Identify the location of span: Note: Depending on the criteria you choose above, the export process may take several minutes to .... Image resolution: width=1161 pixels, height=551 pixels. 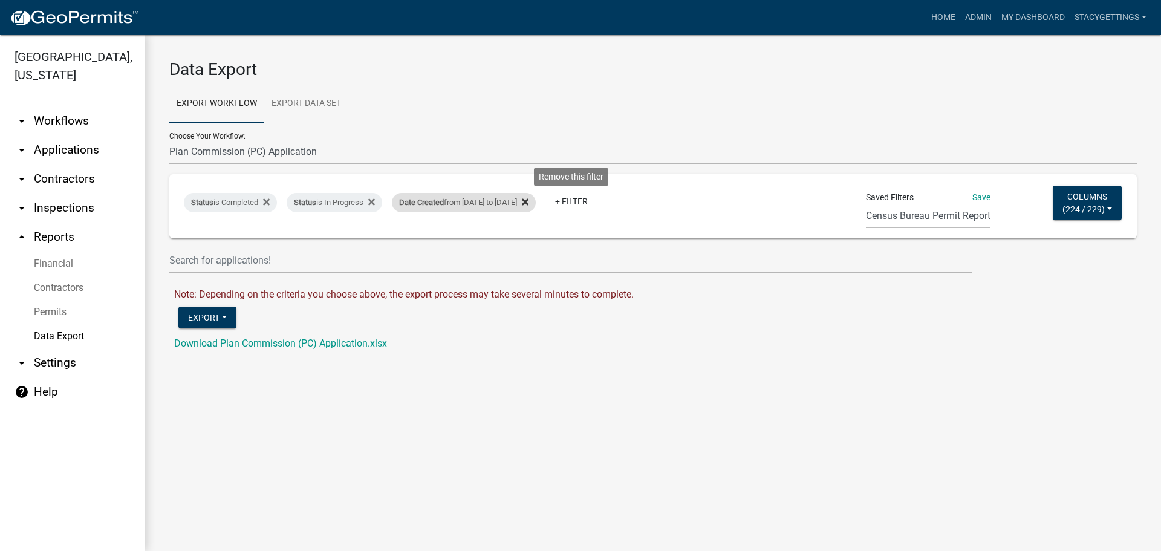
(404, 294).